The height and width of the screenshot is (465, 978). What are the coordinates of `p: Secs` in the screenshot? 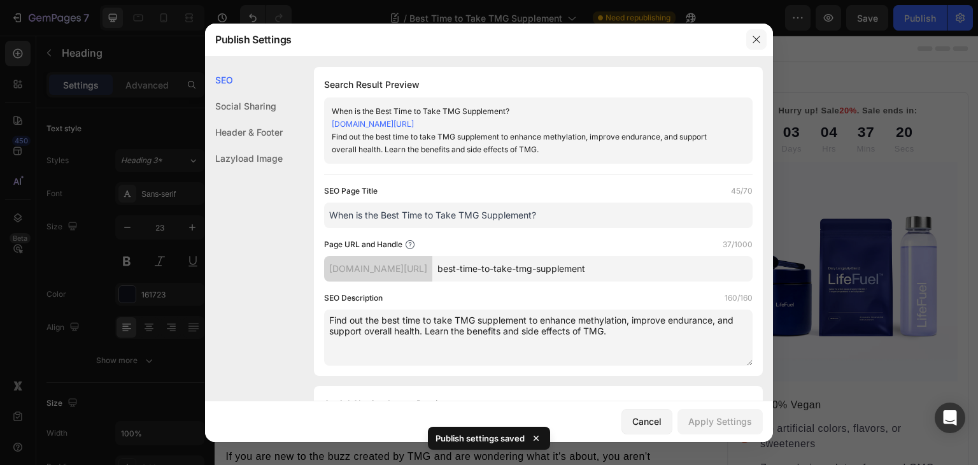 It's located at (690, 113).